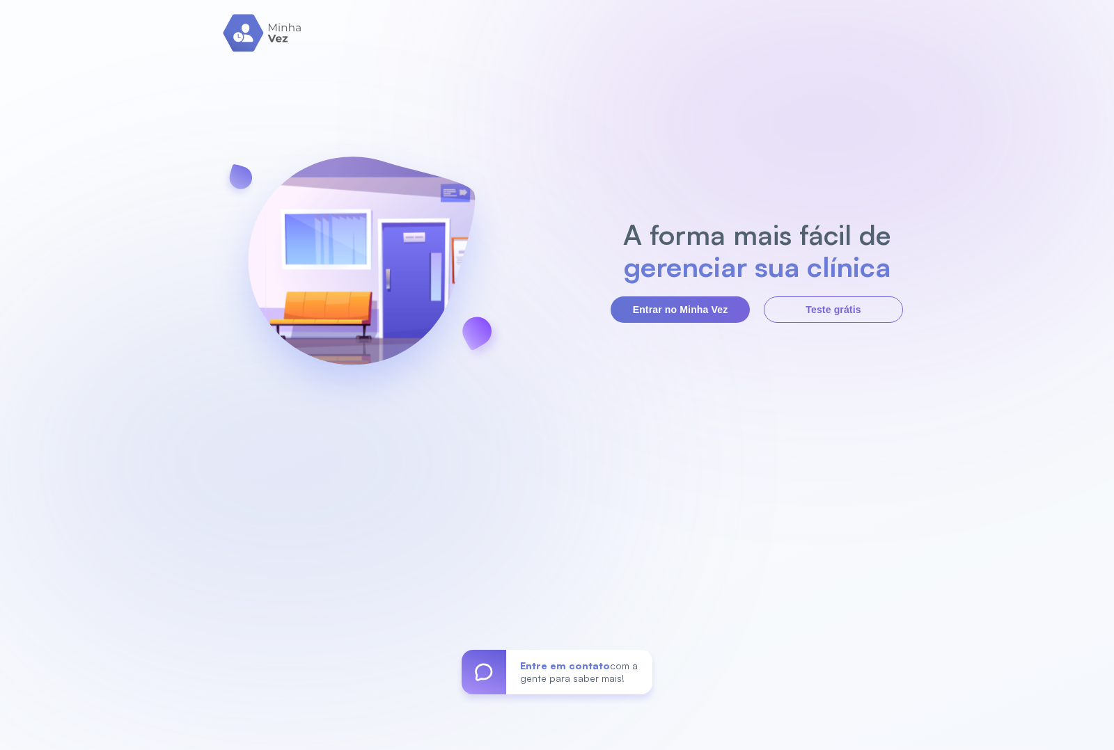 The image size is (1114, 750). Describe the element at coordinates (361, 271) in the screenshot. I see `img: banner-login.svg` at that location.